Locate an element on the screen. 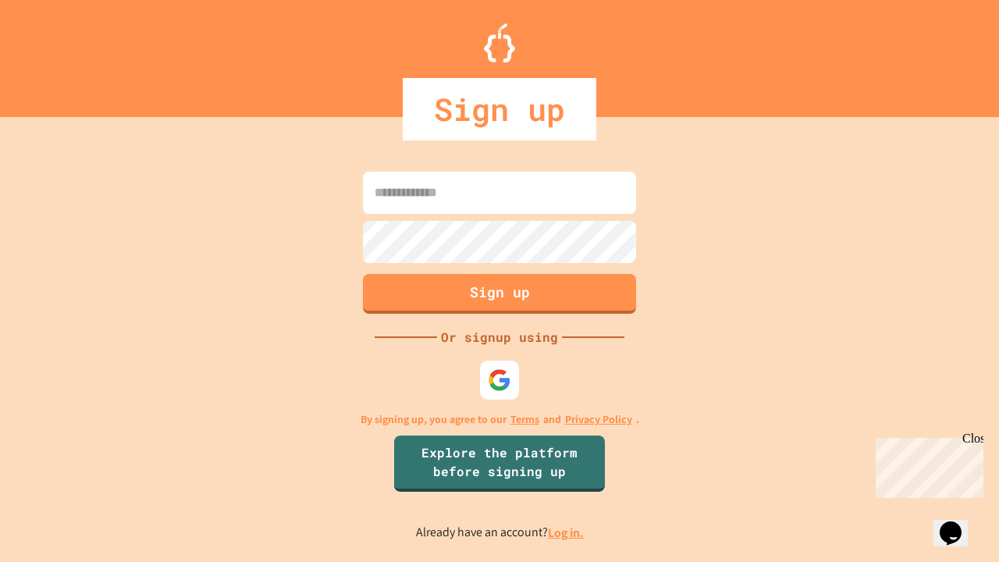  div: Or signup using is located at coordinates (500, 337).